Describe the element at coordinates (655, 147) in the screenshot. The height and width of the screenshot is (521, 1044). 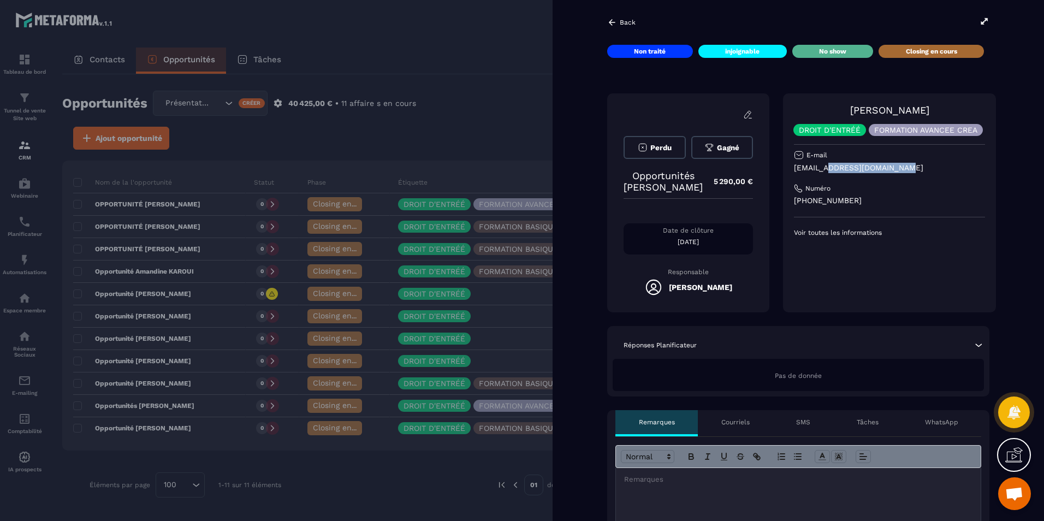
I see `button: Perdu` at that location.